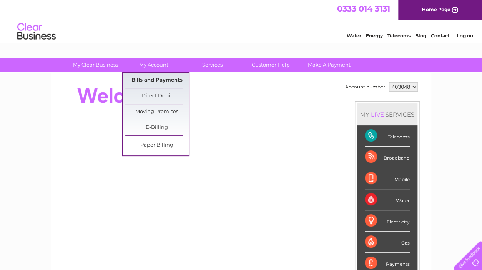  What do you see at coordinates (157, 80) in the screenshot?
I see `a: Bills and Payments` at bounding box center [157, 80].